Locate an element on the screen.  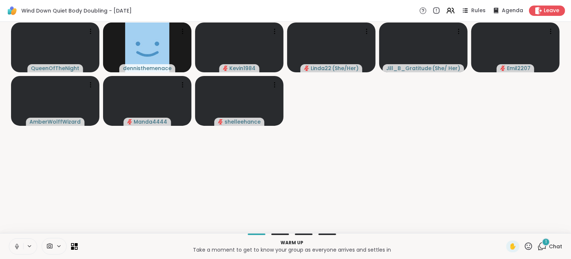
span: Agenda is located at coordinates (513, 11).